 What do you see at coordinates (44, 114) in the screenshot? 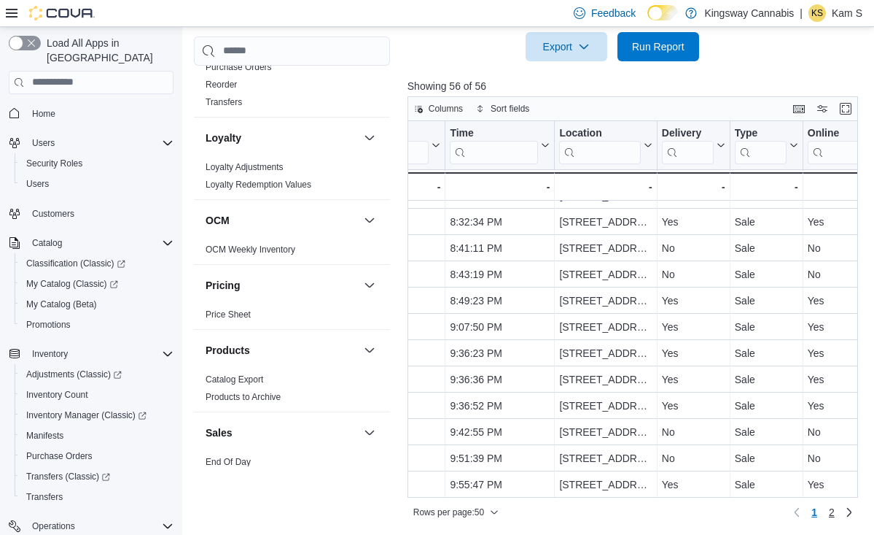
I see `span: Home` at bounding box center [44, 114].